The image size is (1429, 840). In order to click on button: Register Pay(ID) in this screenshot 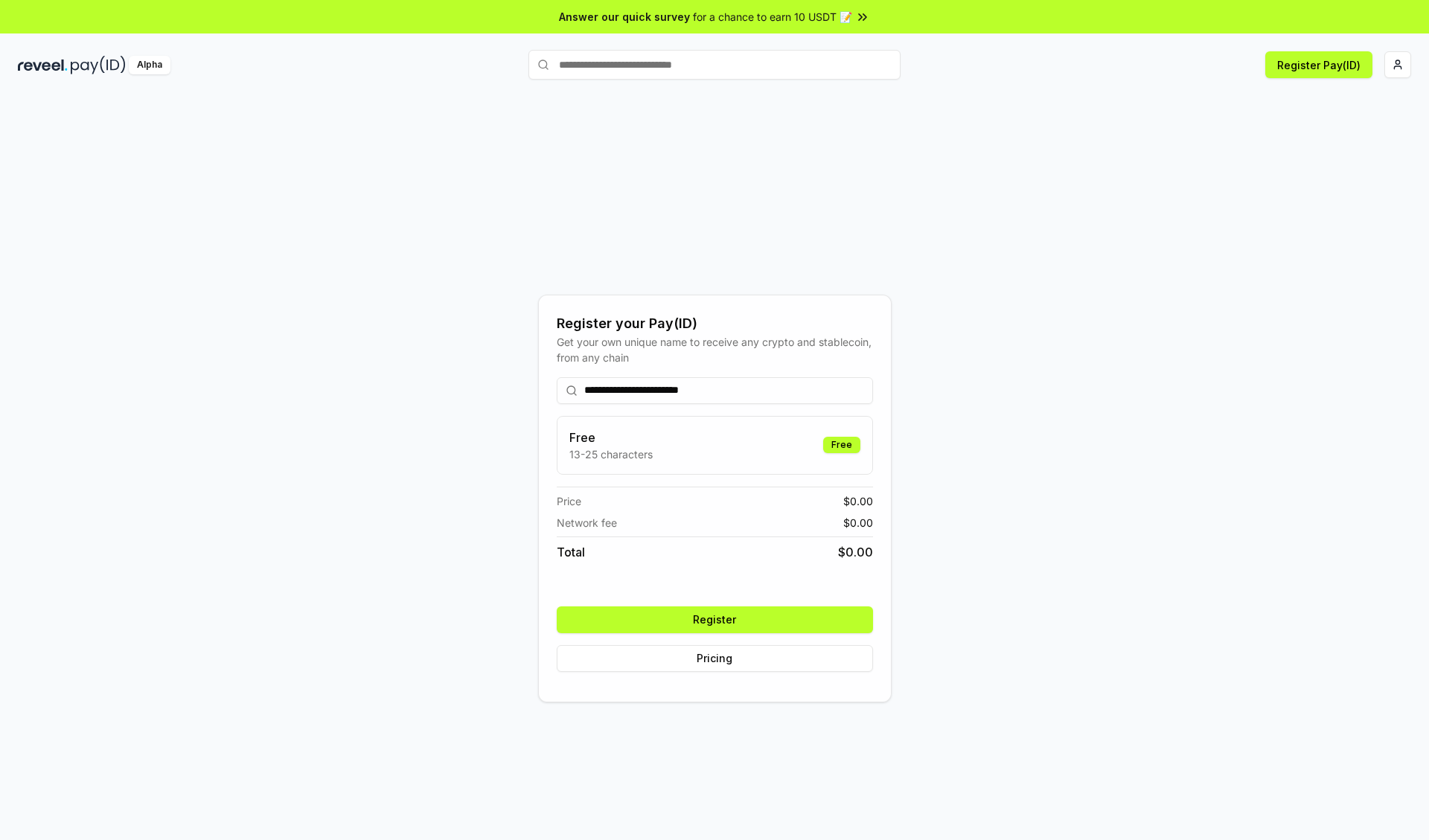, I will do `click(1320, 64)`.